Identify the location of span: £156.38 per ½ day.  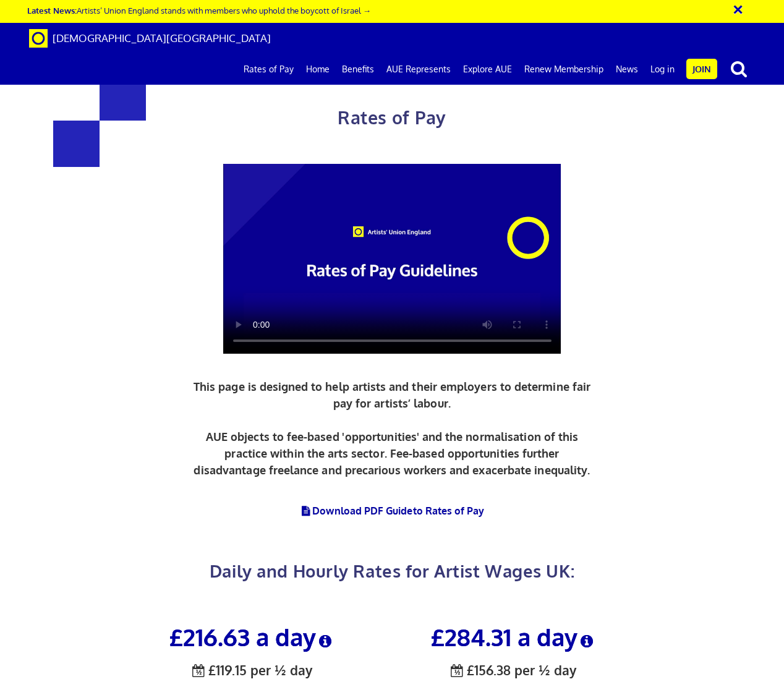
(513, 670).